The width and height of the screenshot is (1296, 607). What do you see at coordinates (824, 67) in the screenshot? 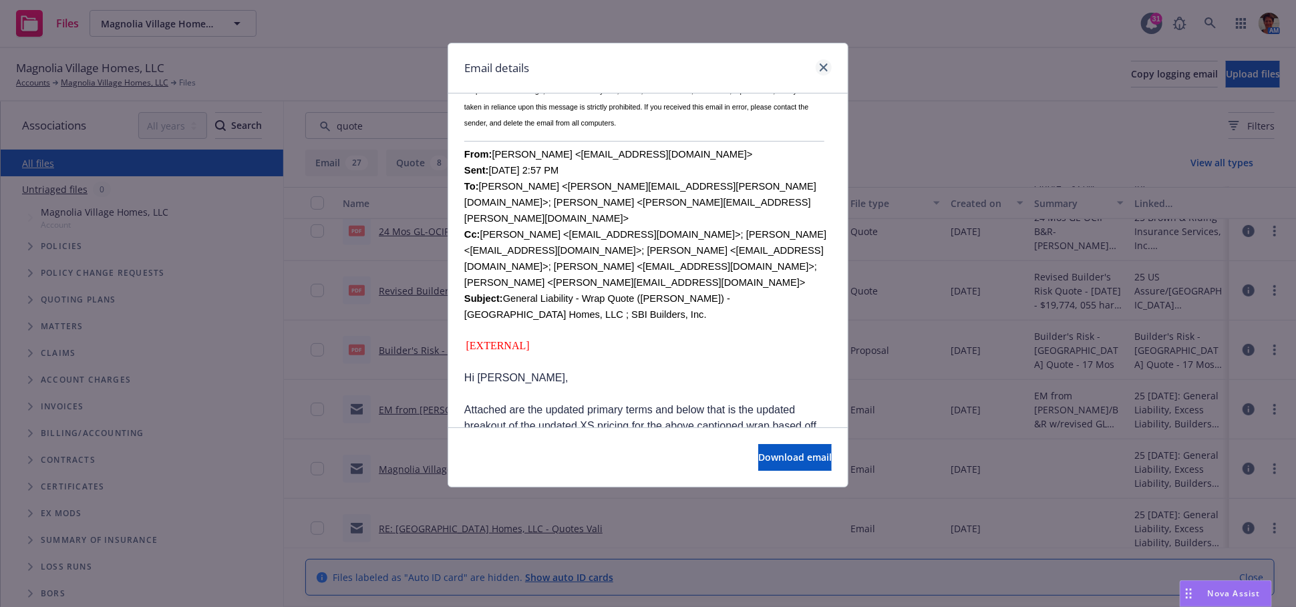
I see `a: close` at bounding box center [824, 67].